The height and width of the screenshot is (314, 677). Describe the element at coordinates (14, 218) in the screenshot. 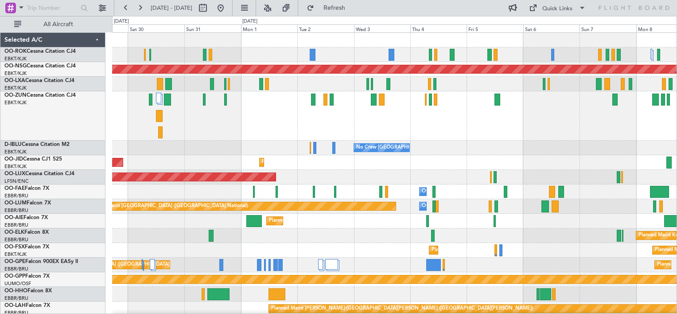

I see `span: OO-AIE` at that location.